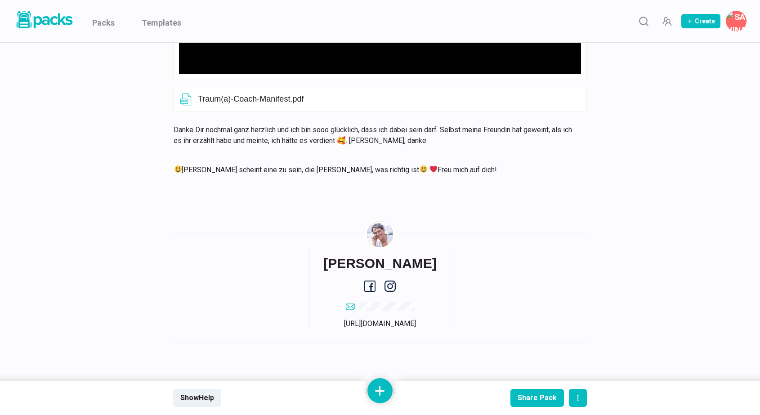  I want to click on button: Share Pack, so click(537, 398).